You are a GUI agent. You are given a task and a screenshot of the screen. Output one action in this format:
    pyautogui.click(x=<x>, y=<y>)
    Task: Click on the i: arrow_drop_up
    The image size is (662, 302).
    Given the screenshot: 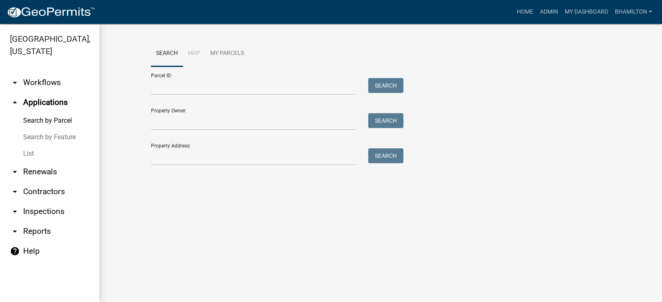 What is the action you would take?
    pyautogui.click(x=15, y=103)
    